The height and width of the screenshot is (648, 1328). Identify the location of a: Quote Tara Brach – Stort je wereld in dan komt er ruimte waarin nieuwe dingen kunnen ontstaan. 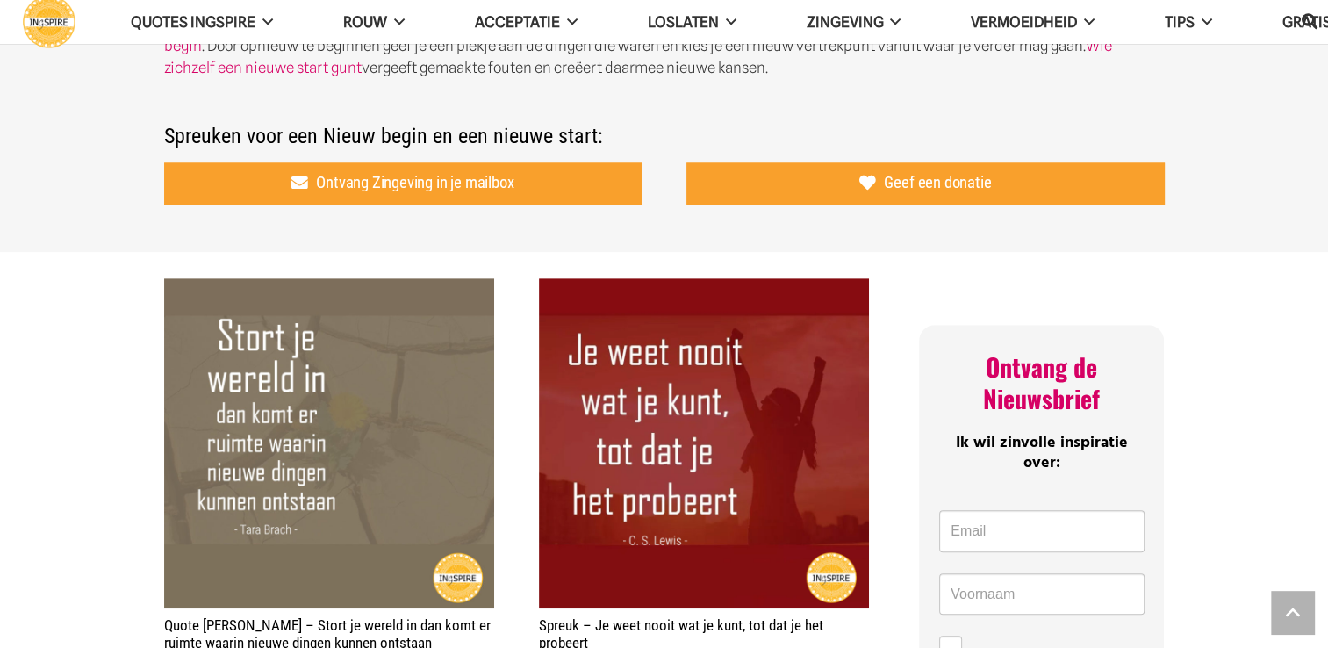
(329, 289).